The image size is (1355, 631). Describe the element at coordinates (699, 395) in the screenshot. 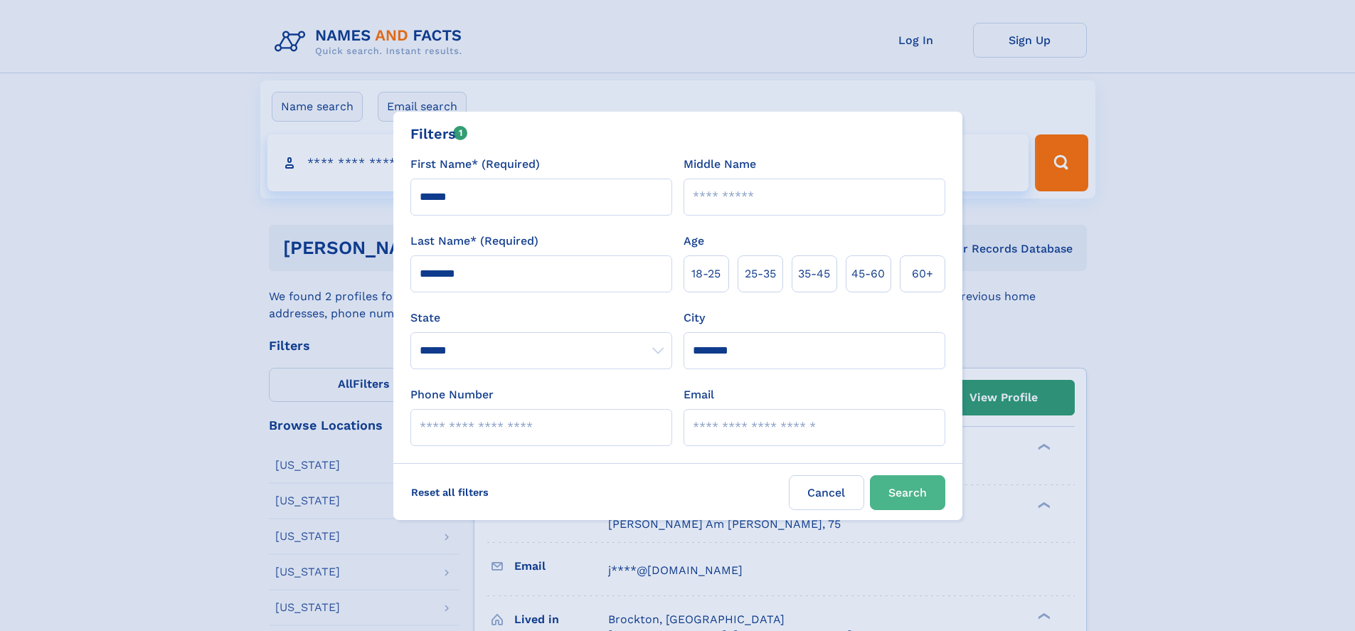

I see `label: Email` at that location.